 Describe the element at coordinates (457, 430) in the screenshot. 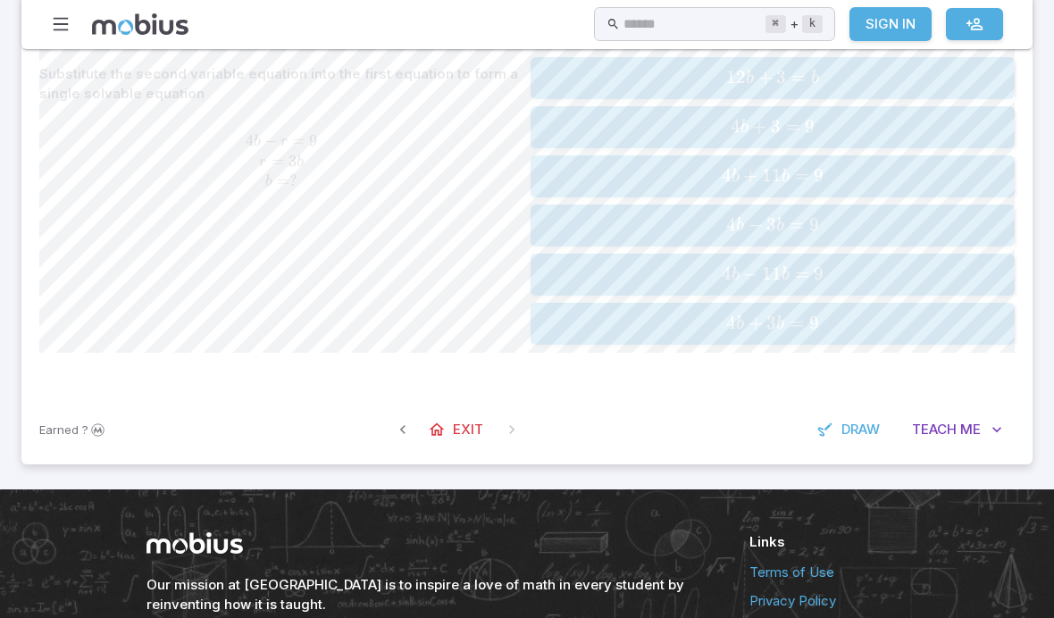

I see `a: Exit` at that location.